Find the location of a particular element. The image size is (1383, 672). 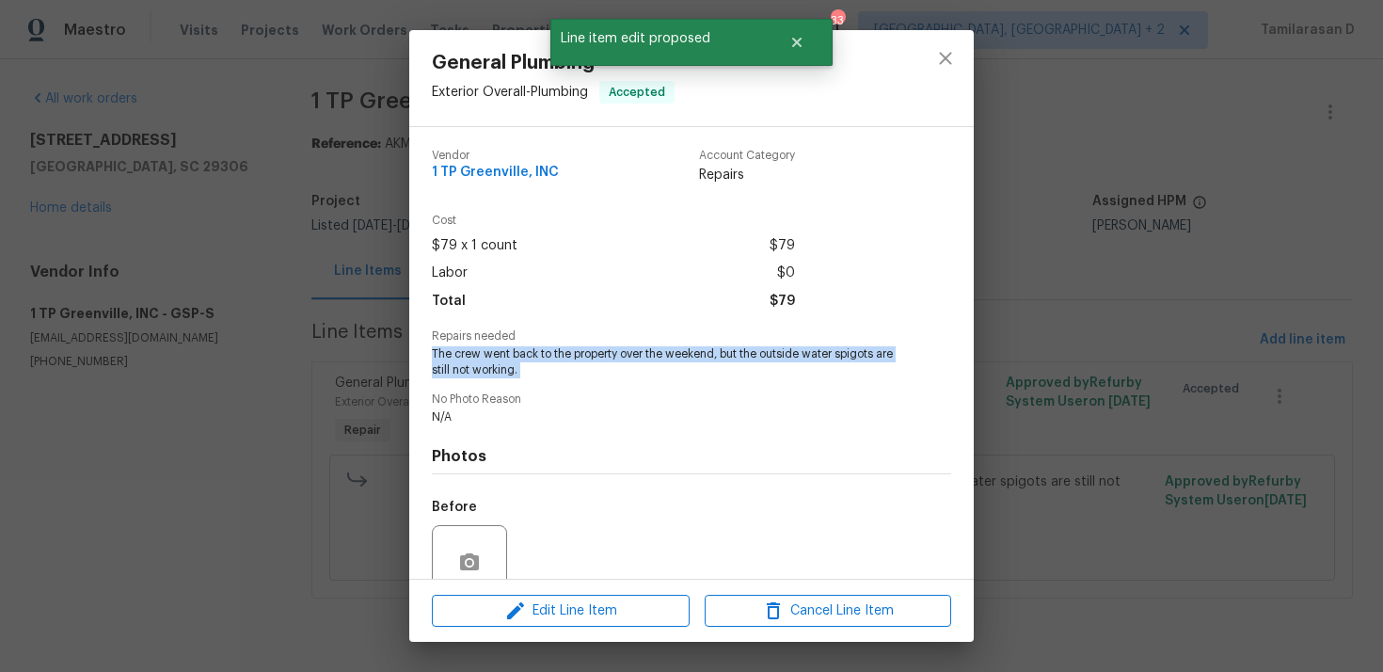

span: Total is located at coordinates (449, 301).